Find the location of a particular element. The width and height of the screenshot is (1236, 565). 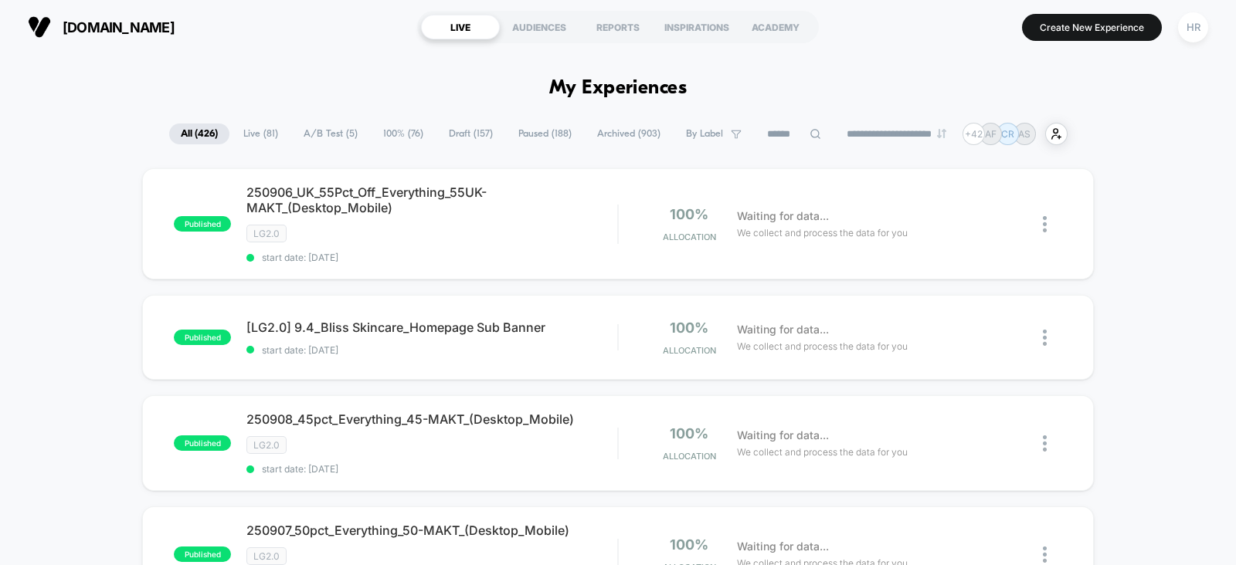

button: Create New Experience is located at coordinates (1091, 27).